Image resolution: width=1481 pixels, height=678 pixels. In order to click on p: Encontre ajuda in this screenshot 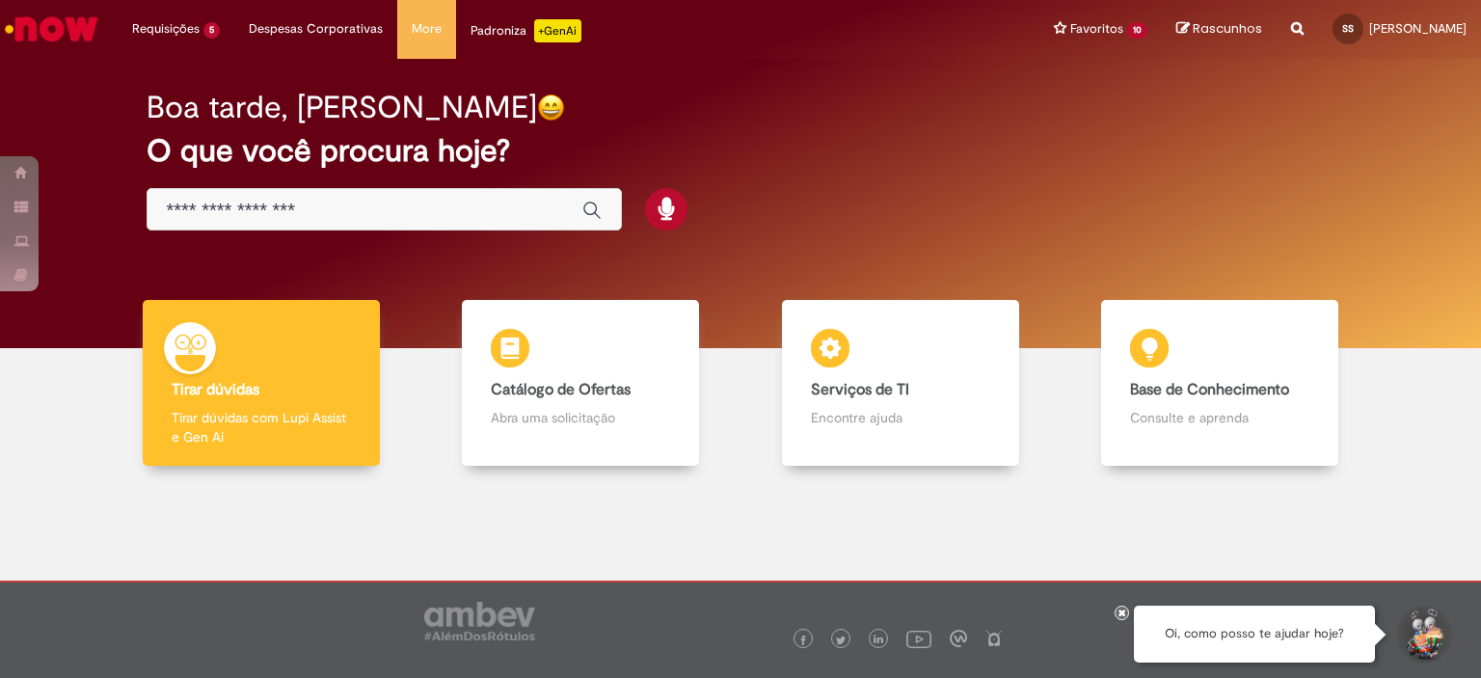, I will do `click(900, 417)`.